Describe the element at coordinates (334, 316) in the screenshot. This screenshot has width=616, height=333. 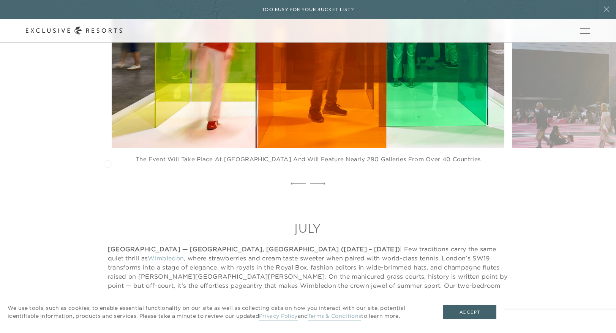
I see `a: Terms & Conditions` at that location.